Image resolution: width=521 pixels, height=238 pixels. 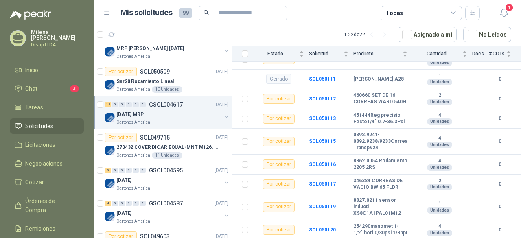 What do you see at coordinates (47, 164) in the screenshot?
I see `a: Negociaciones` at bounding box center [47, 164].